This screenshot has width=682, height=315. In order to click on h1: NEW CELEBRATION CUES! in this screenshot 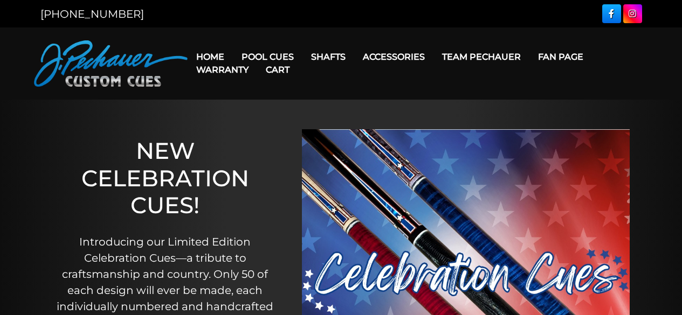, I will do `click(165, 178)`.